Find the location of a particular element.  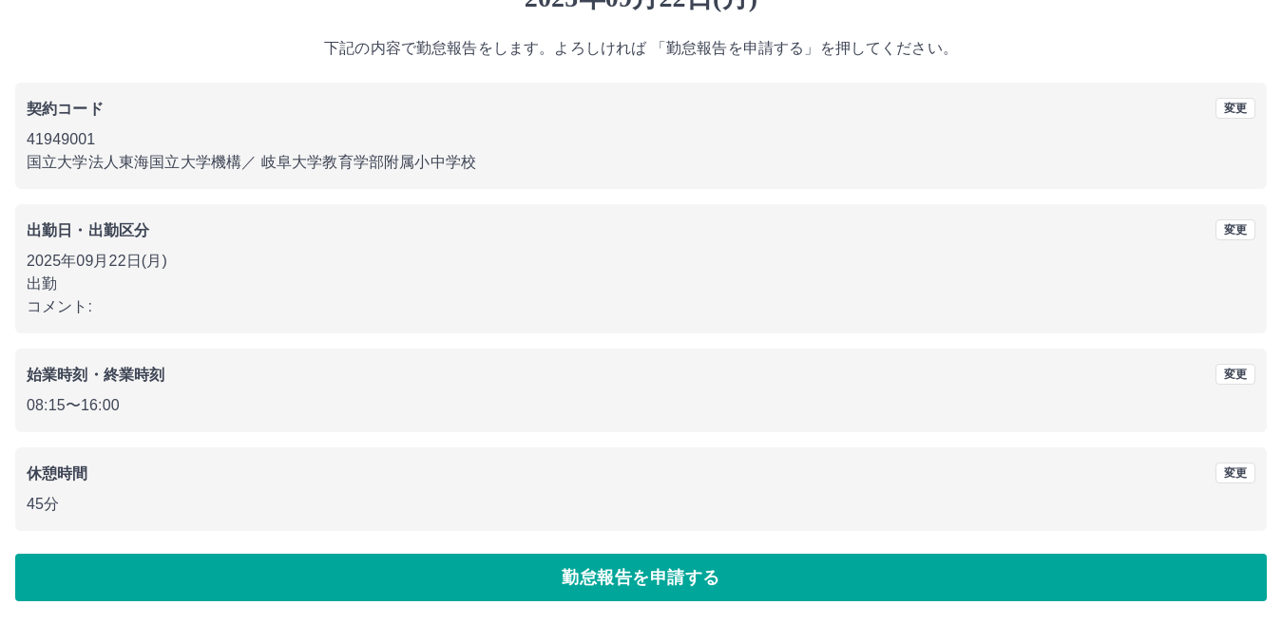

p: 2025年09月22日(月) is located at coordinates (640, 261).